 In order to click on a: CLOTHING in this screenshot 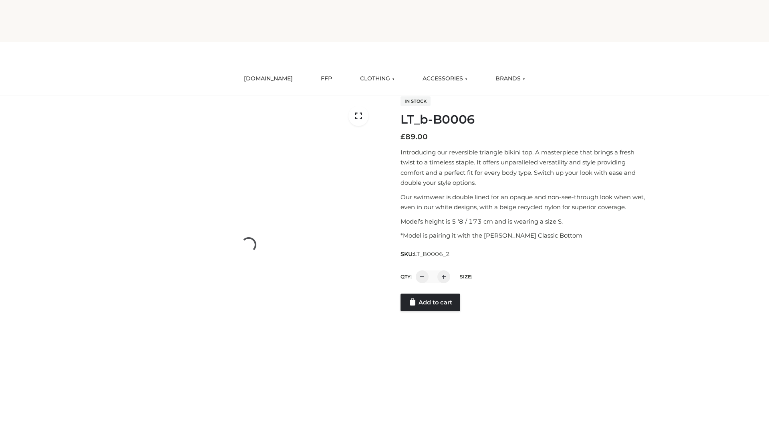, I will do `click(377, 79)`.